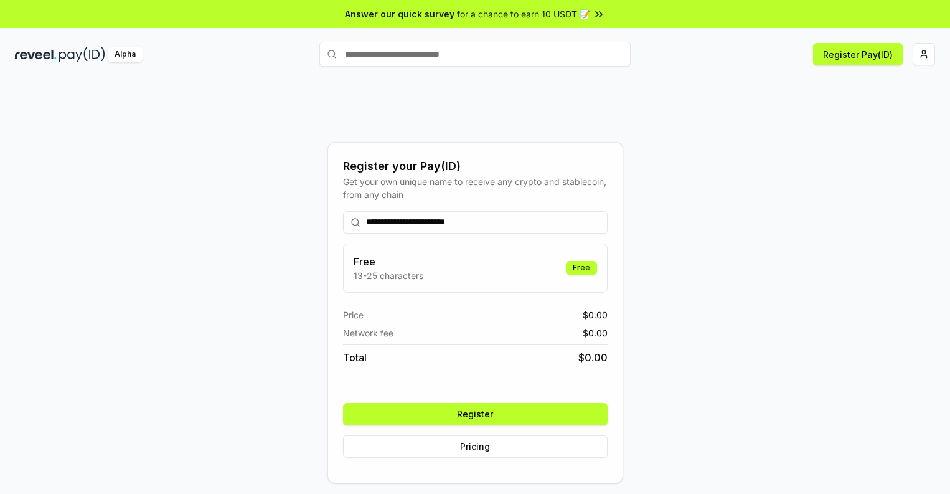 The height and width of the screenshot is (494, 950). Describe the element at coordinates (35, 54) in the screenshot. I see `img: reveel_dark` at that location.